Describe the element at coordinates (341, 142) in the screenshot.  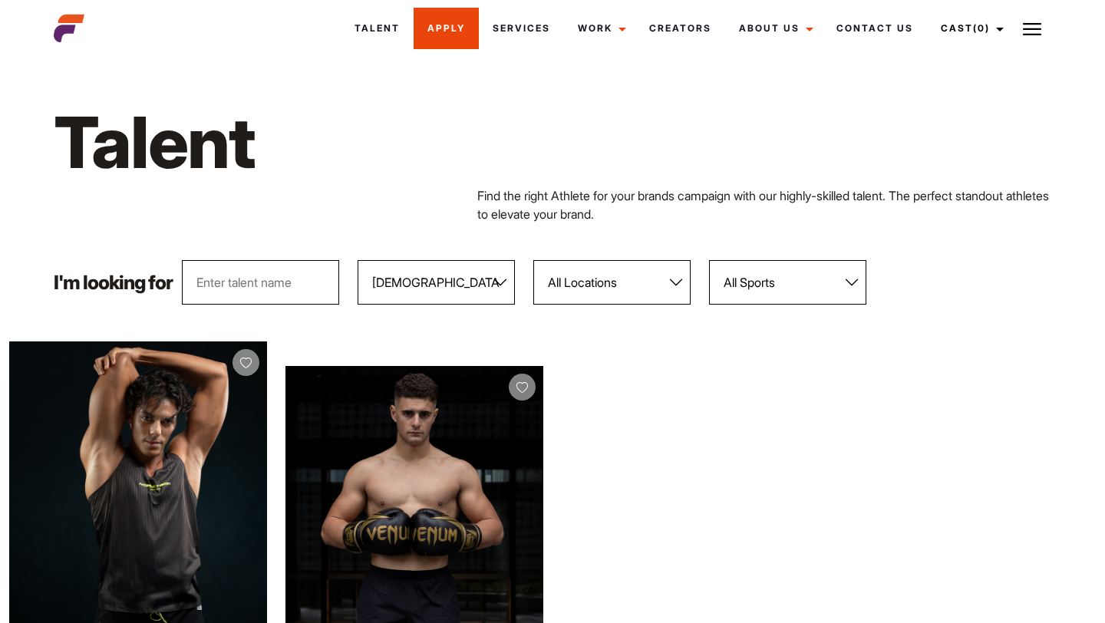
I see `h1: Talent` at that location.